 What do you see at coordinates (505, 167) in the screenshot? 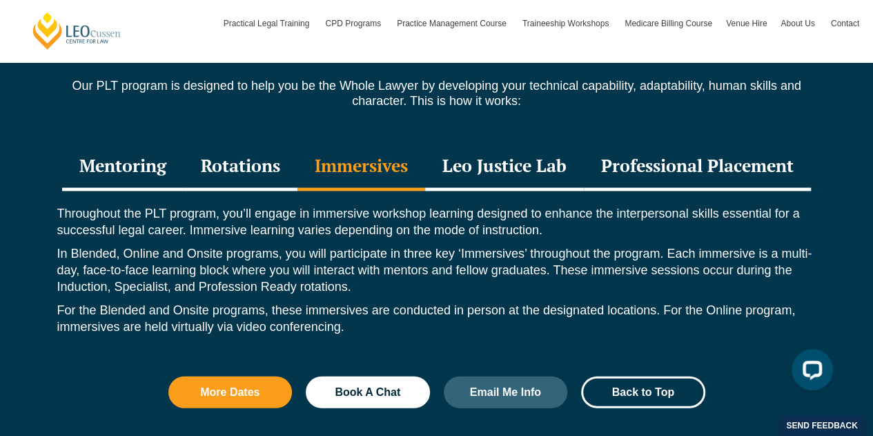
I see `div: Leo Justice Lab` at bounding box center [505, 167].